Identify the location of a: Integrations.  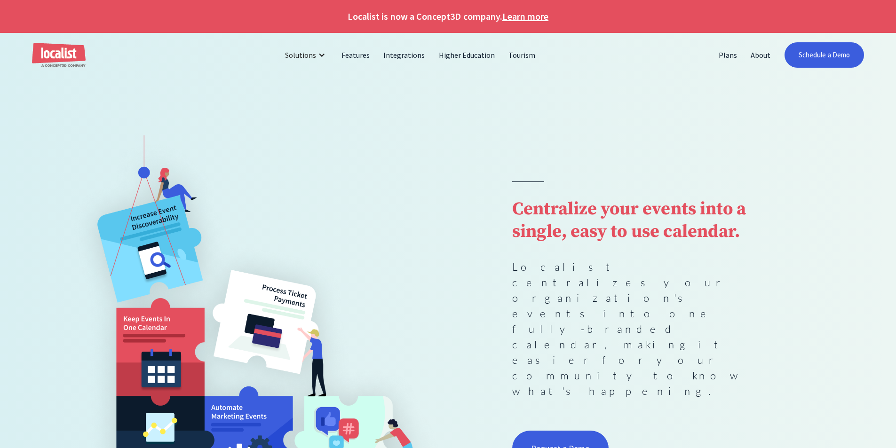
(404, 55).